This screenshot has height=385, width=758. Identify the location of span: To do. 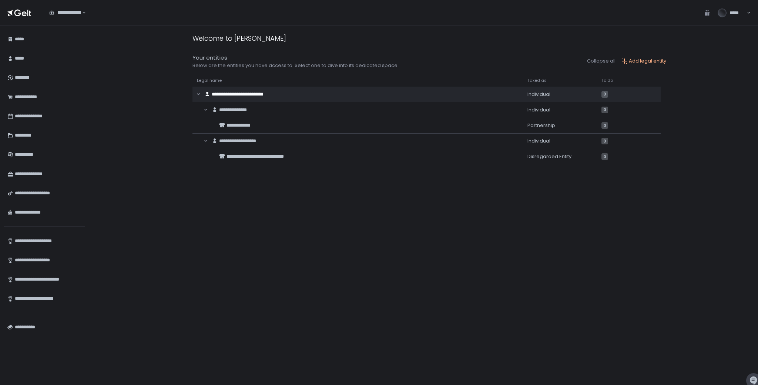
(607, 80).